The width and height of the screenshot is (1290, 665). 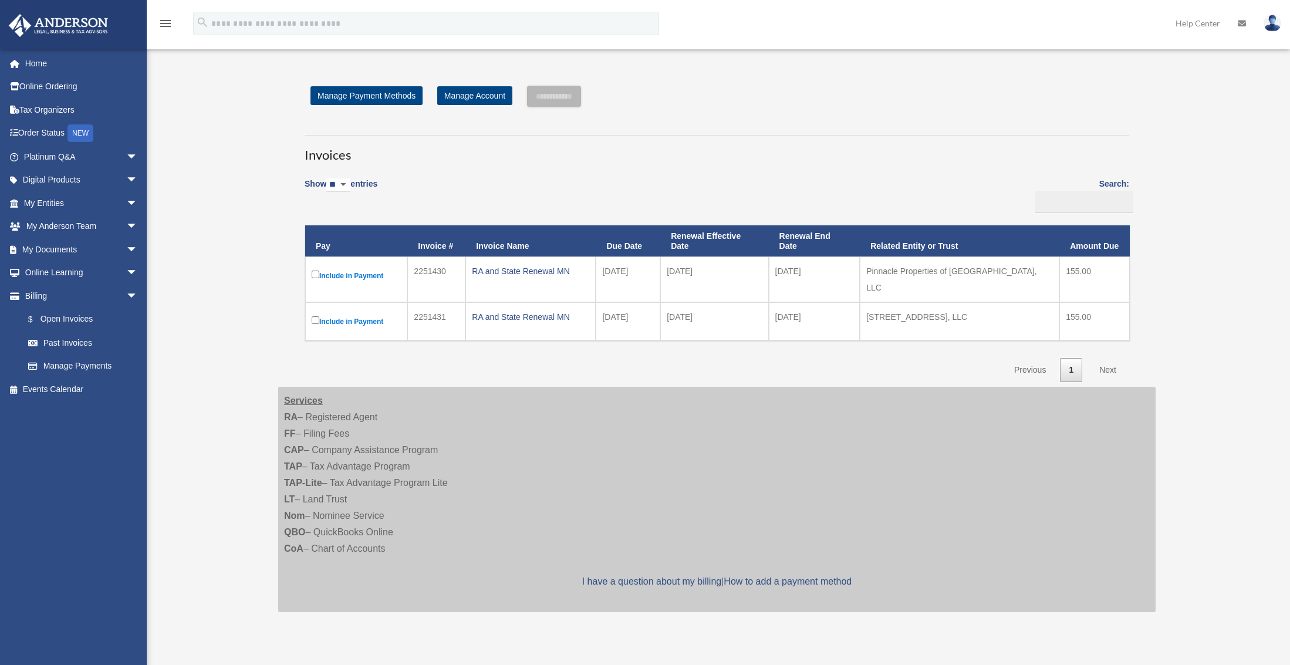 I want to click on a: Digital Productsarrow_drop_down, so click(x=82, y=180).